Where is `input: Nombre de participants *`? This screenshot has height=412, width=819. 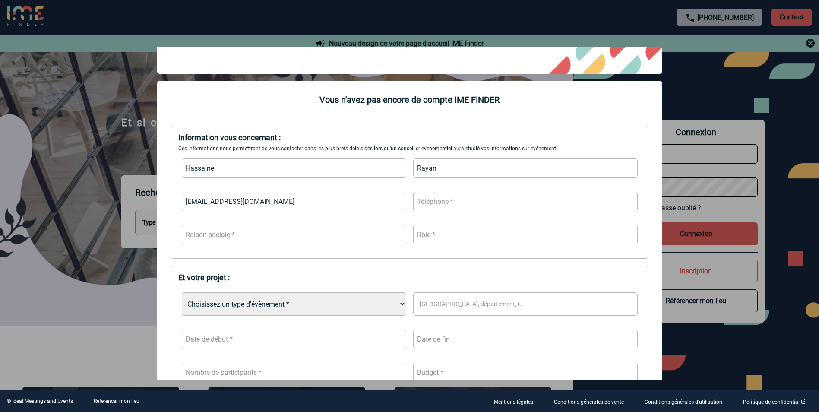
input: Nombre de participants * is located at coordinates (294, 372).